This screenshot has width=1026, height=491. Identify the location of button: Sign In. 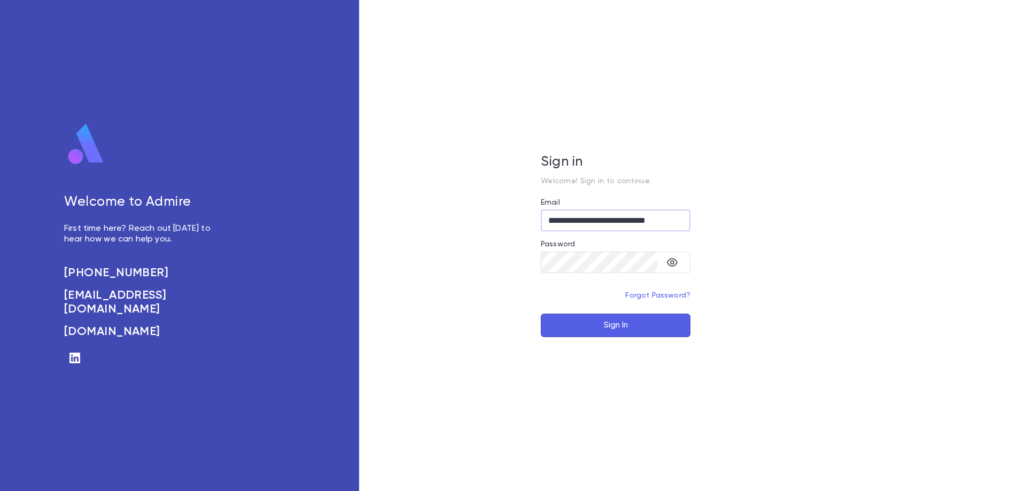
(616, 326).